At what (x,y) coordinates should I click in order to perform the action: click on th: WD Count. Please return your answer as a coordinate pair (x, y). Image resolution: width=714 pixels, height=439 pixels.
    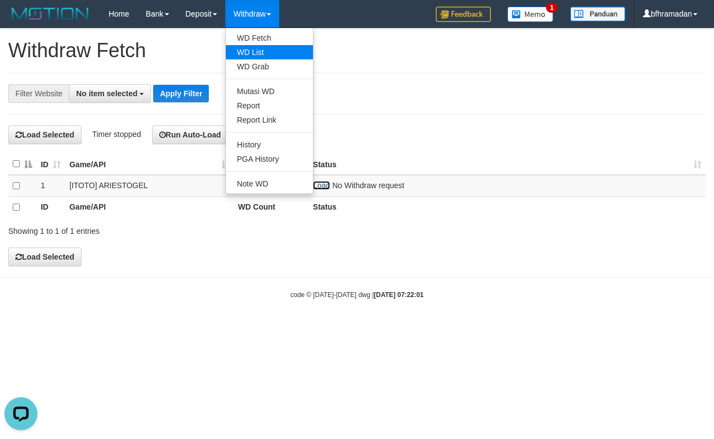
    Looking at the image, I should click on (271, 207).